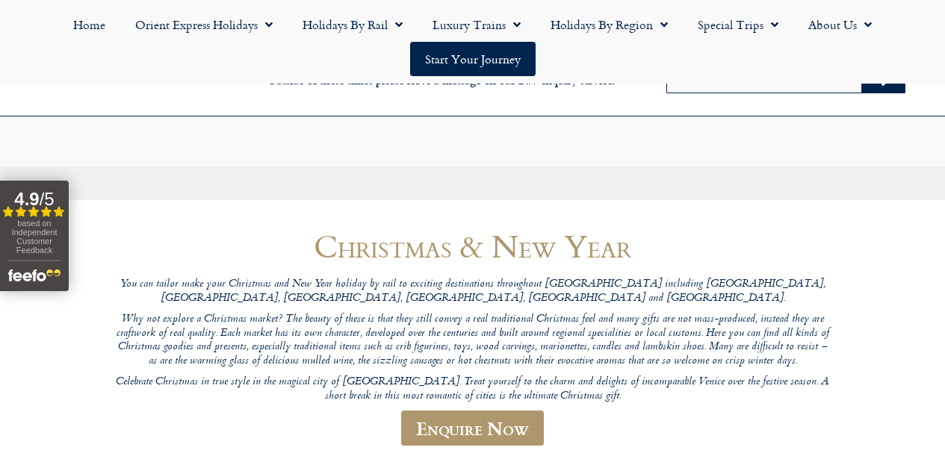  Describe the element at coordinates (472, 42) in the screenshot. I see `nav: Menu` at that location.